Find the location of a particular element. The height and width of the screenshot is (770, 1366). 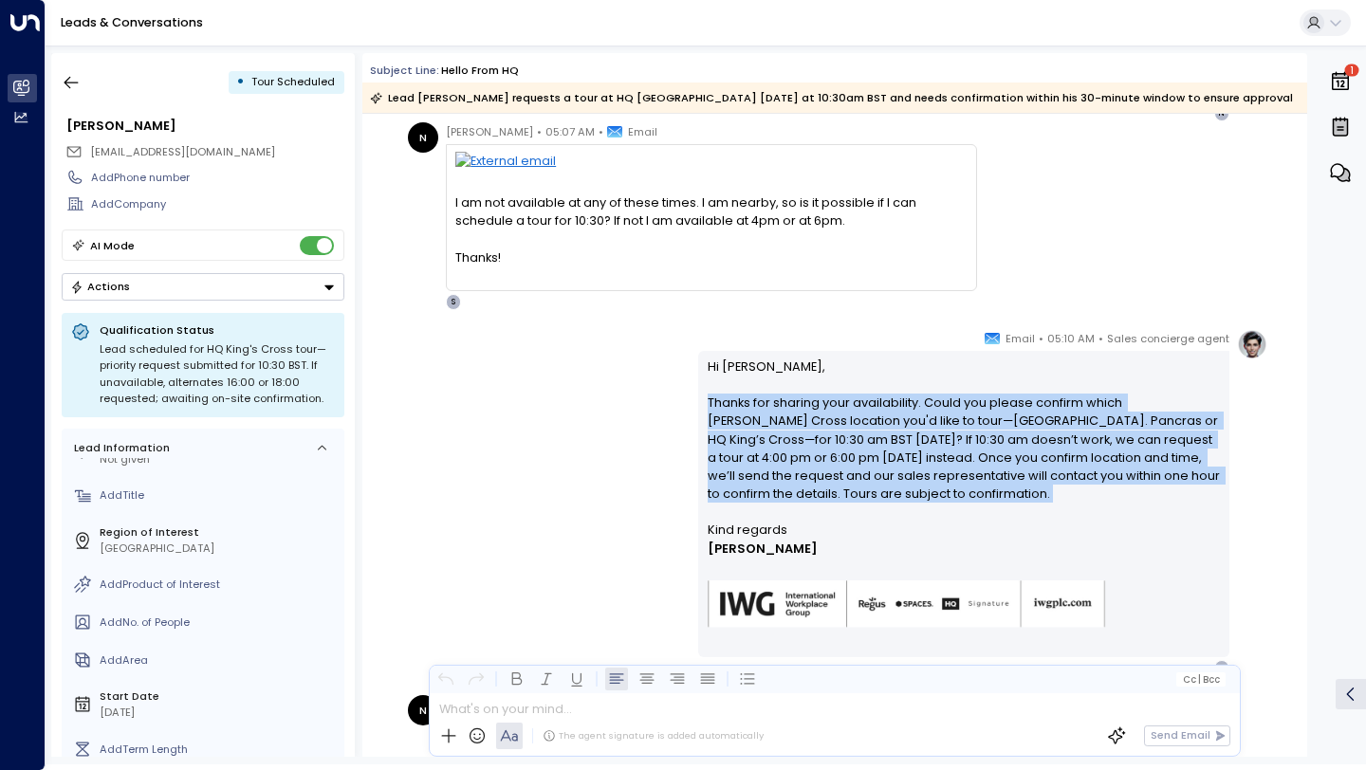

span: Cc Bcc is located at coordinates (1201, 679).